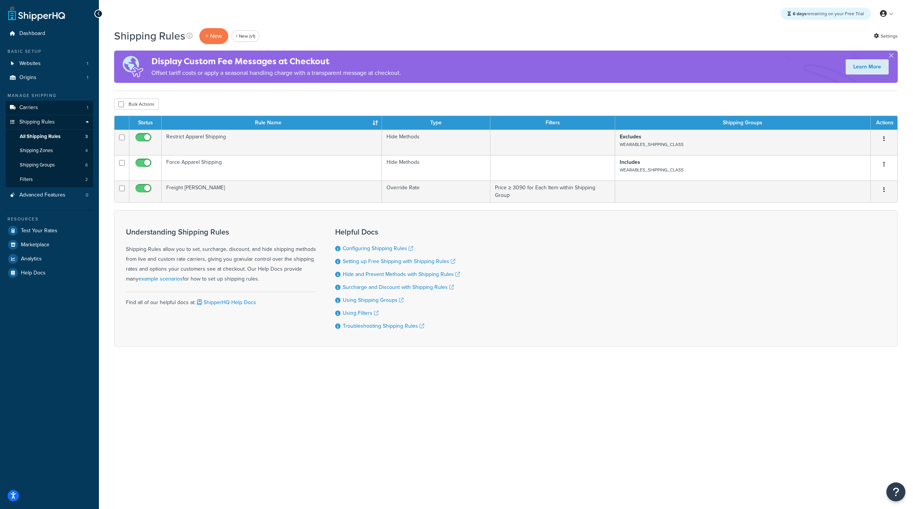 The height and width of the screenshot is (509, 913). What do you see at coordinates (28, 78) in the screenshot?
I see `span: Origins` at bounding box center [28, 78].